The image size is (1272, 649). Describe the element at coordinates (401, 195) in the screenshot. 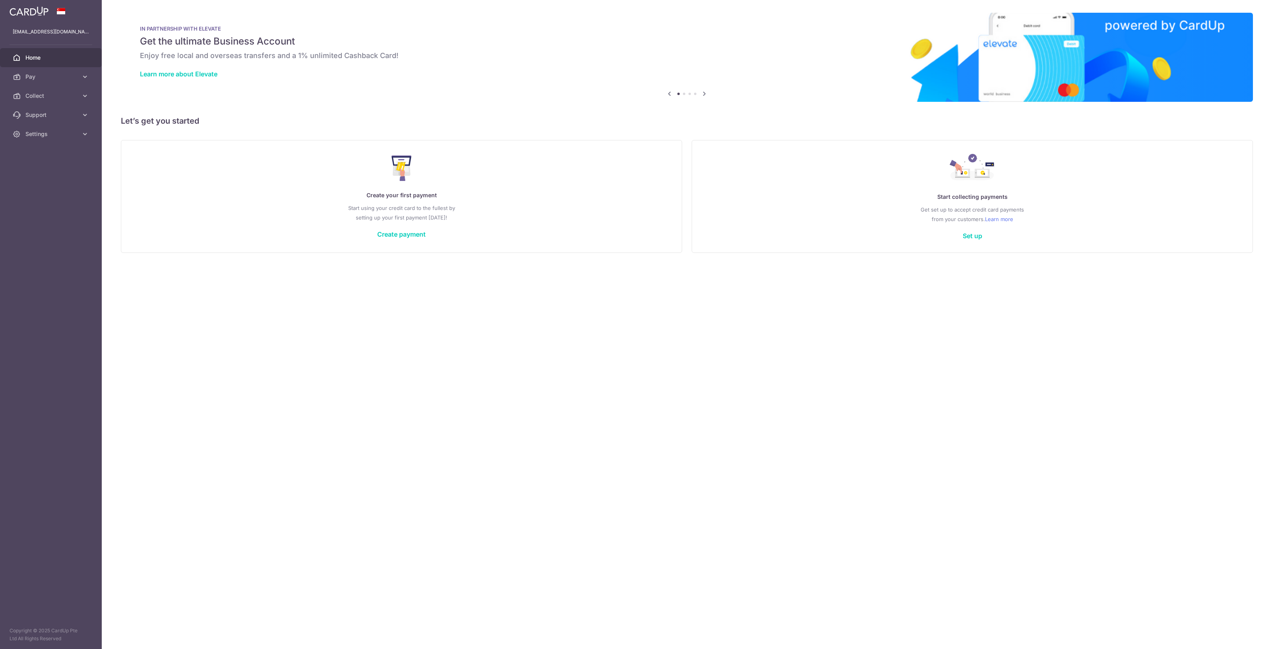

I see `p: Create your first payment` at that location.